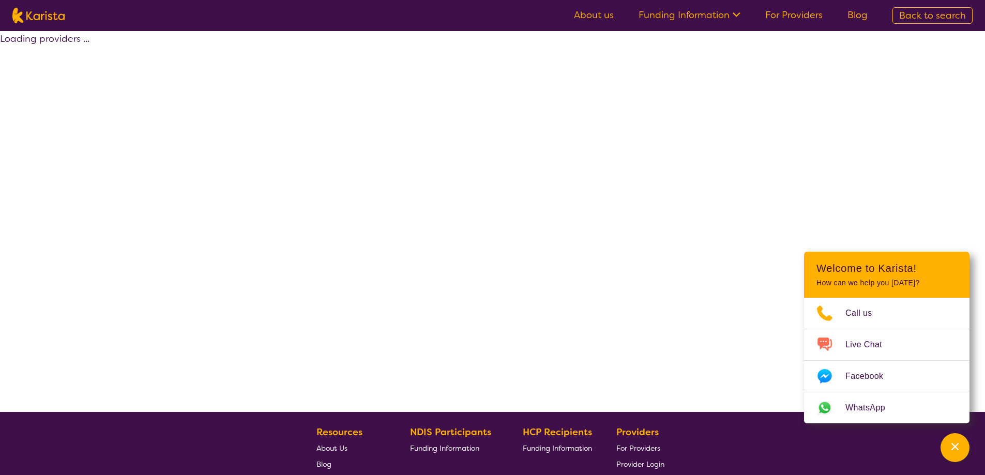 The height and width of the screenshot is (475, 985). What do you see at coordinates (955, 448) in the screenshot?
I see `button: Channel Menu` at bounding box center [955, 448].